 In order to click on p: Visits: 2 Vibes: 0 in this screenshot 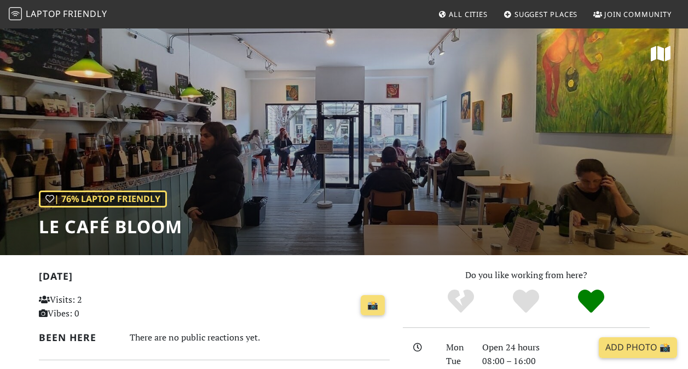, I will do `click(93, 306)`.